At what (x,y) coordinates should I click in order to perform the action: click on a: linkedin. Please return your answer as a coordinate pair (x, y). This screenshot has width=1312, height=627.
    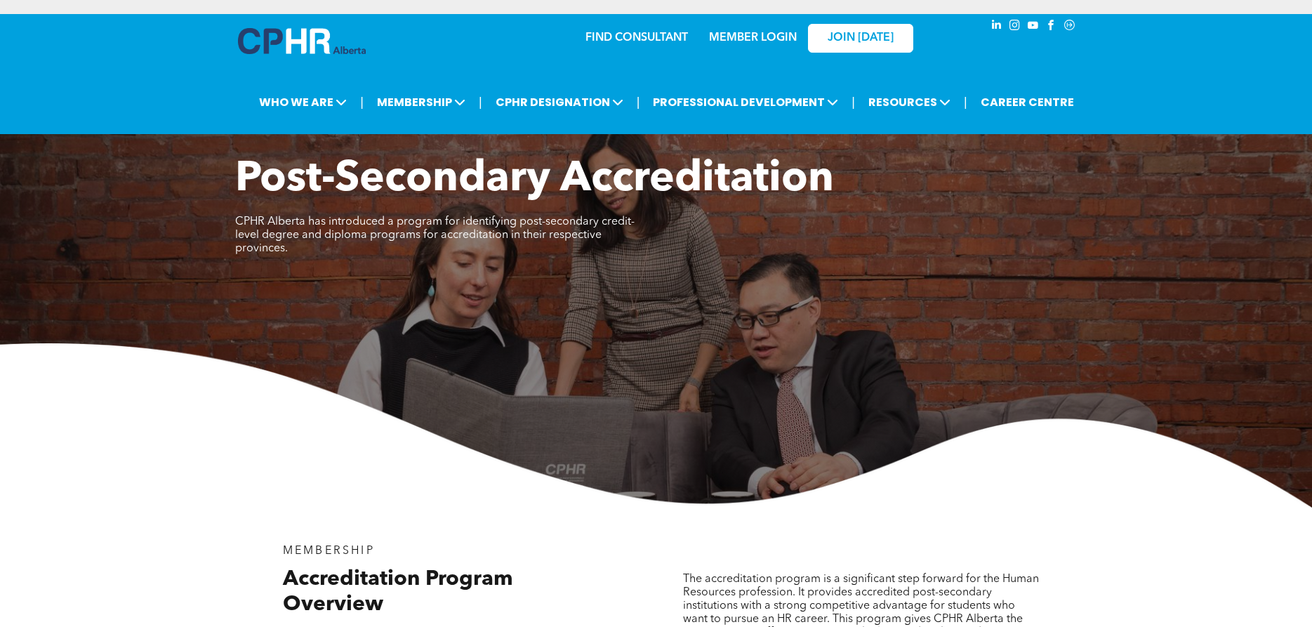
    Looking at the image, I should click on (997, 27).